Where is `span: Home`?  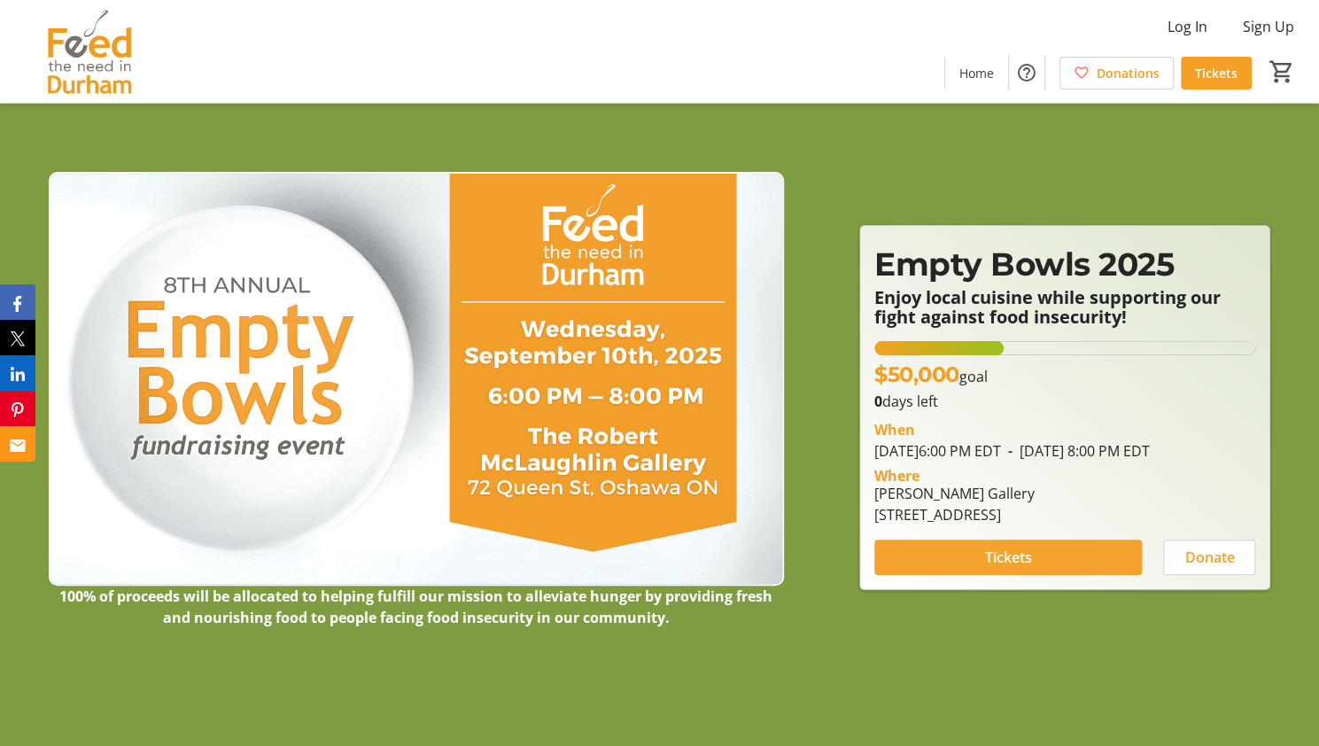
span: Home is located at coordinates (976, 73).